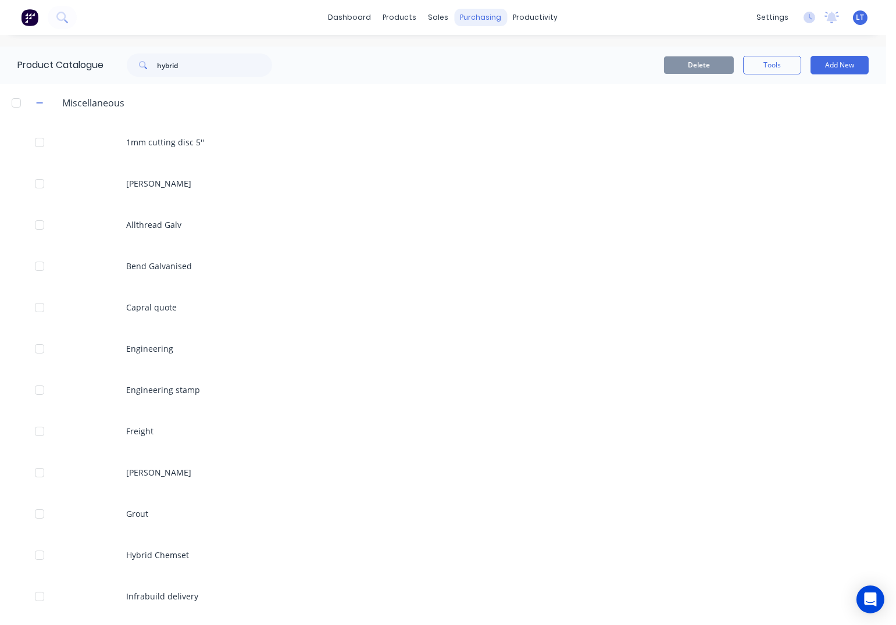 The image size is (896, 625). What do you see at coordinates (772, 65) in the screenshot?
I see `button: Tools` at bounding box center [772, 65].